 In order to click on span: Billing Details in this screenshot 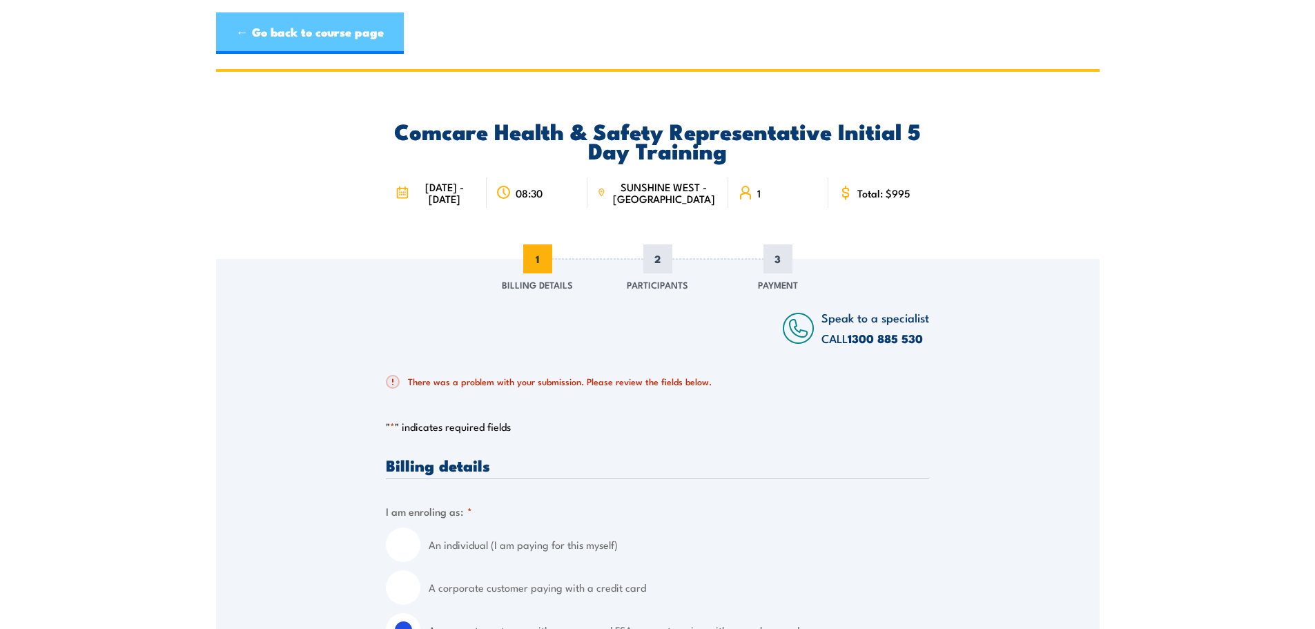, I will do `click(537, 284)`.